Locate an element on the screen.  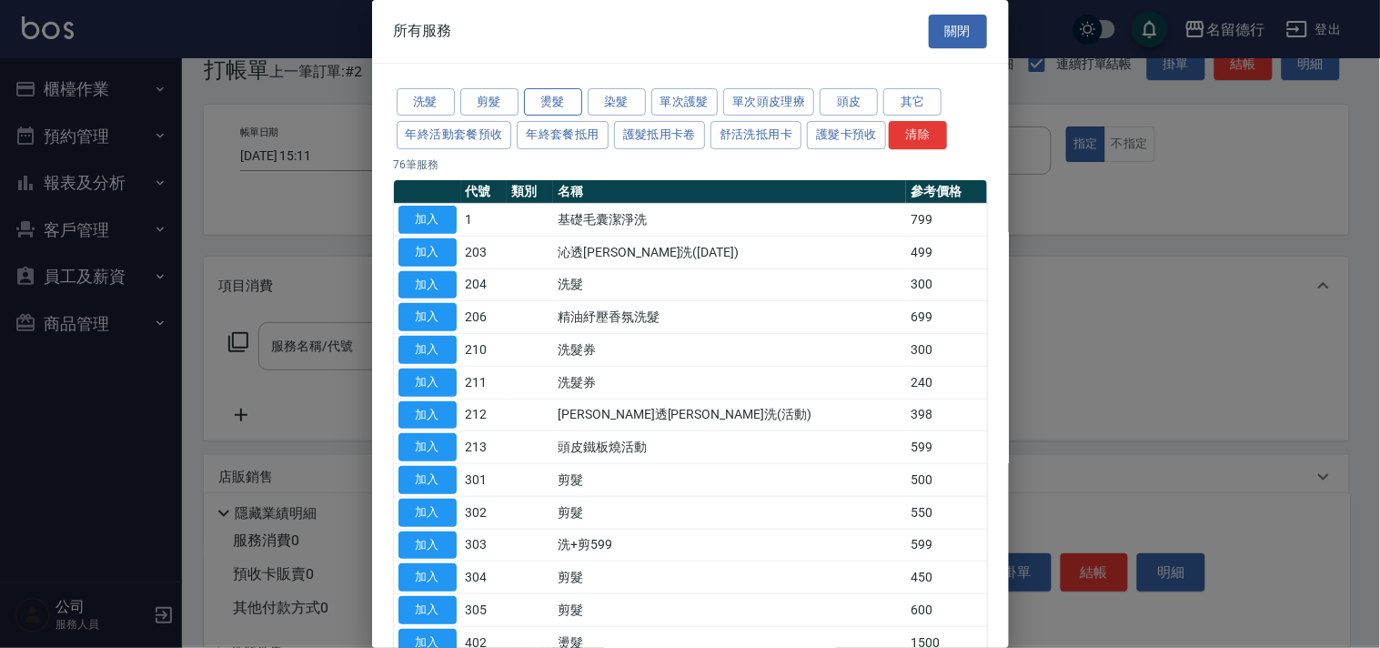
button: 年終套餐抵用 is located at coordinates (562, 135).